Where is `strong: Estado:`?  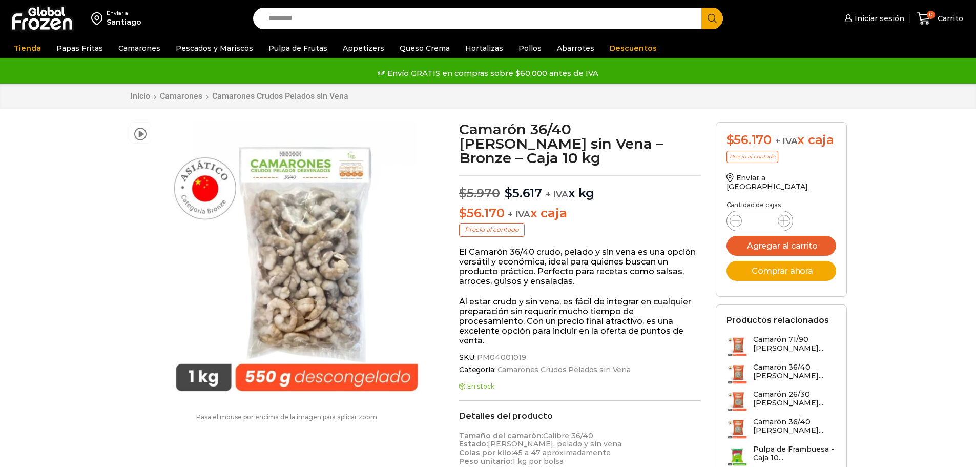 strong: Estado: is located at coordinates (474, 444).